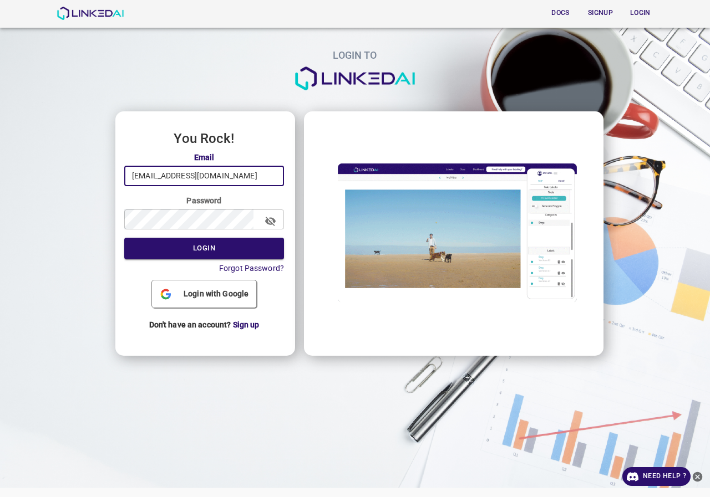  I want to click on a: Signup, so click(600, 13).